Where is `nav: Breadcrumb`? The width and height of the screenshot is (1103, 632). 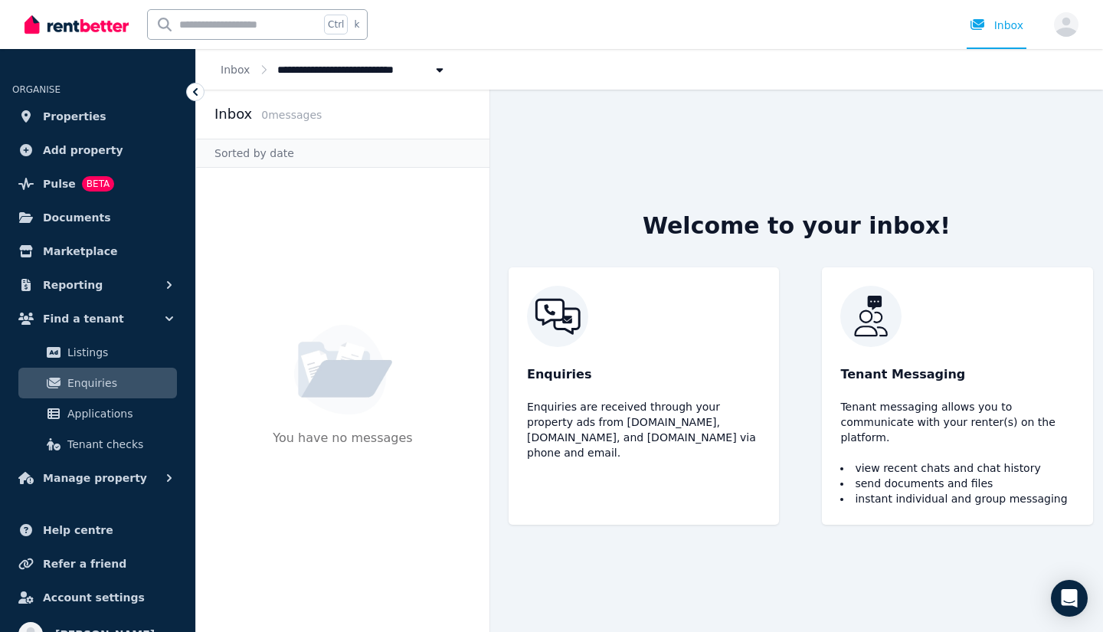 nav: Breadcrumb is located at coordinates (334, 69).